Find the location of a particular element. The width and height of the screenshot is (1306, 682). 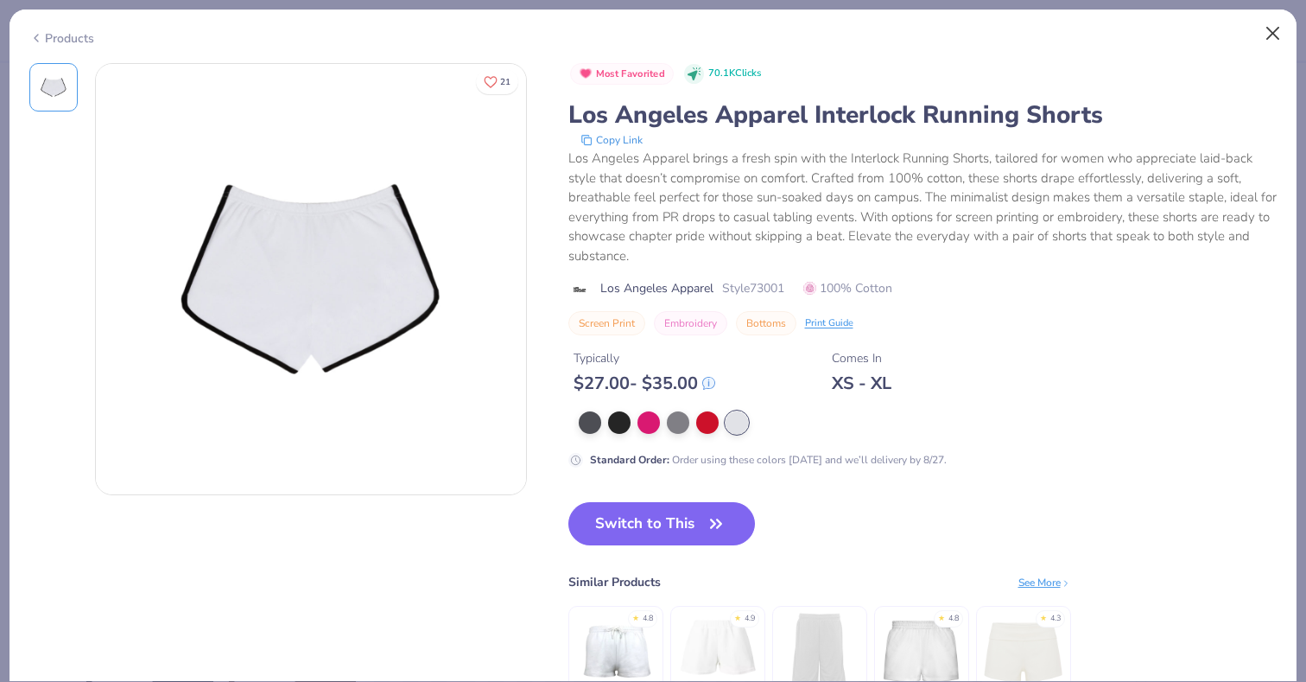

button: copy to clipboard is located at coordinates (612, 140).